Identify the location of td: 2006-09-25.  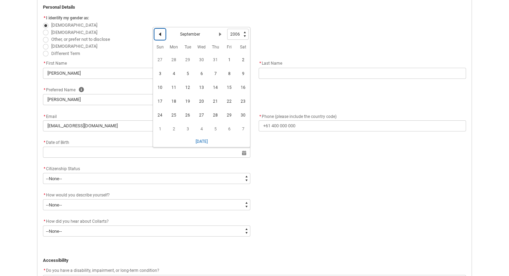
(174, 115).